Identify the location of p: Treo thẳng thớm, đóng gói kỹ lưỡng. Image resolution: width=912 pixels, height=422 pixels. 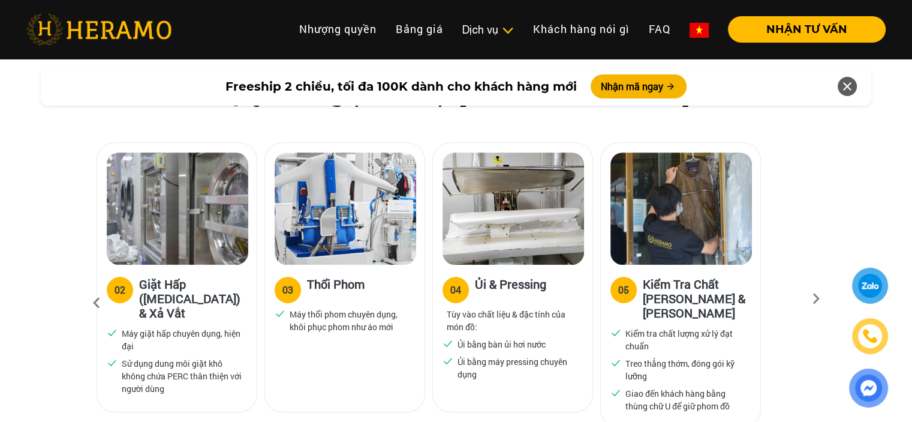
(686, 370).